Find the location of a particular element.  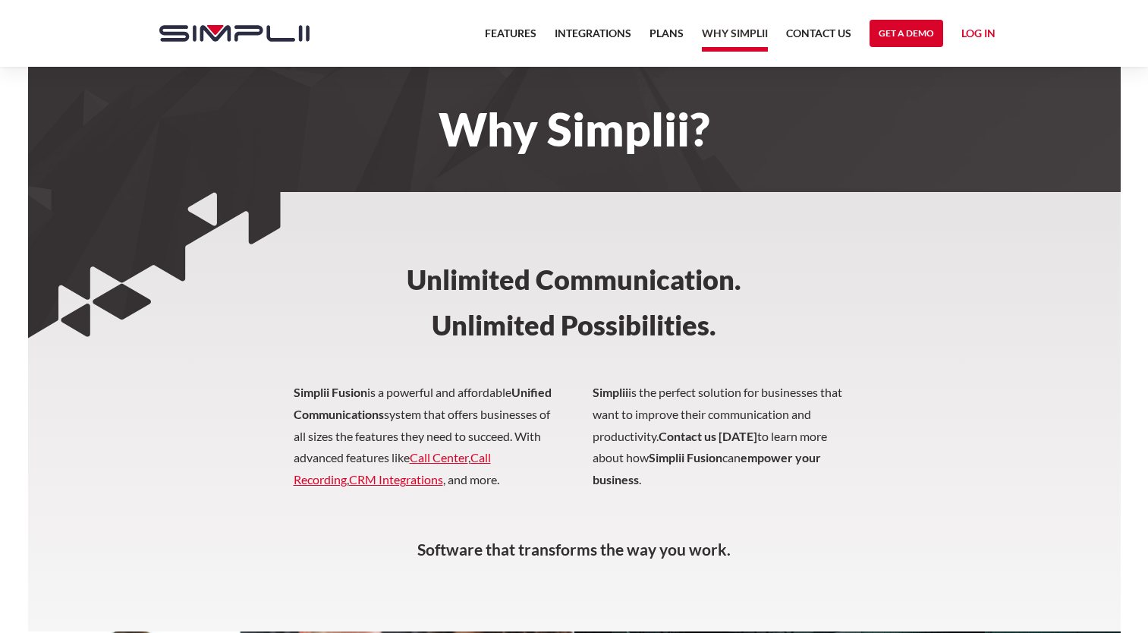

a: Why Simplii is located at coordinates (734, 38).